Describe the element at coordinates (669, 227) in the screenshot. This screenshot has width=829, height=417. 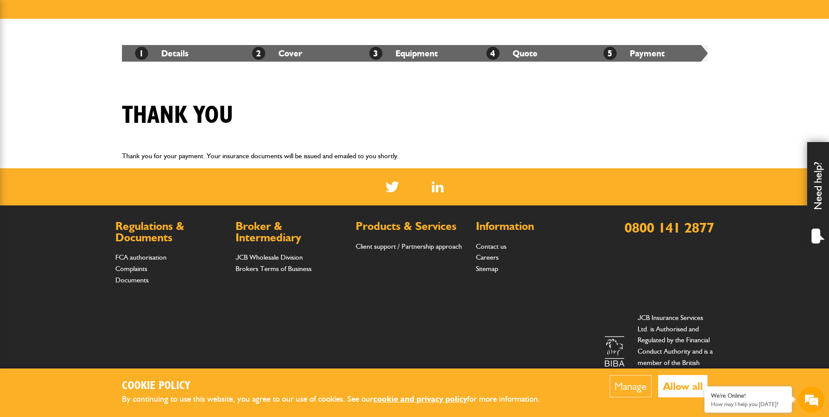
I see `a: 0800 141 2877` at that location.